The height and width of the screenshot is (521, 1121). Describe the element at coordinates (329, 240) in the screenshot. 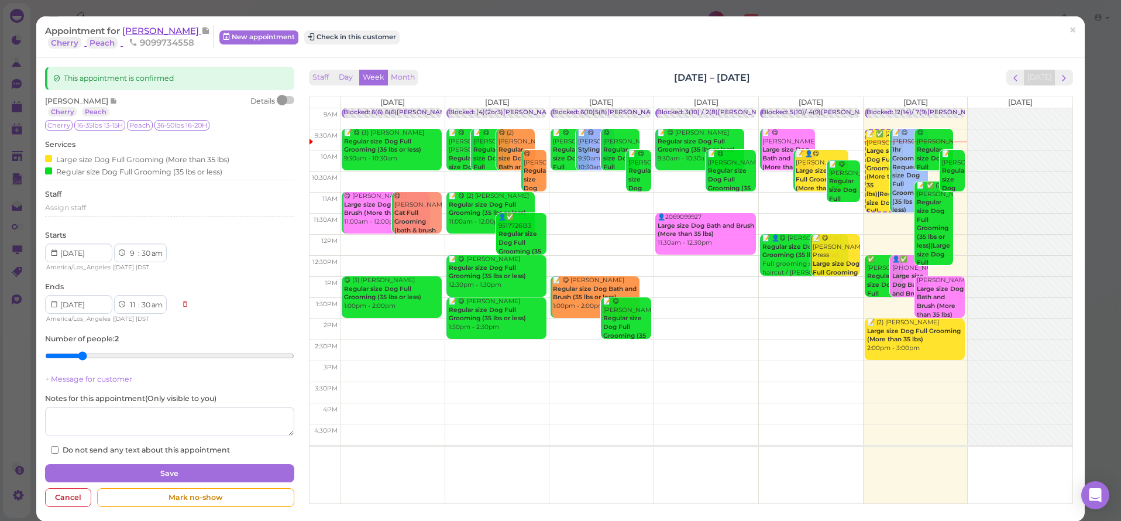

I see `span: 12pm` at that location.